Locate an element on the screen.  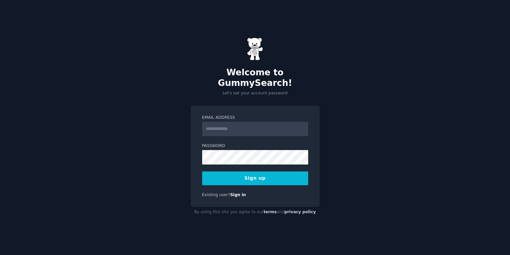
label: Password is located at coordinates (255, 146).